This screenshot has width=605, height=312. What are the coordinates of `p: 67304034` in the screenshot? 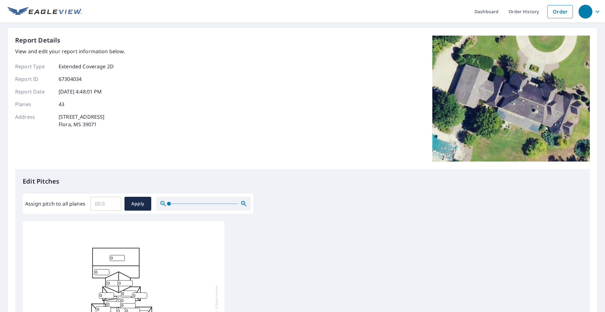 It's located at (70, 79).